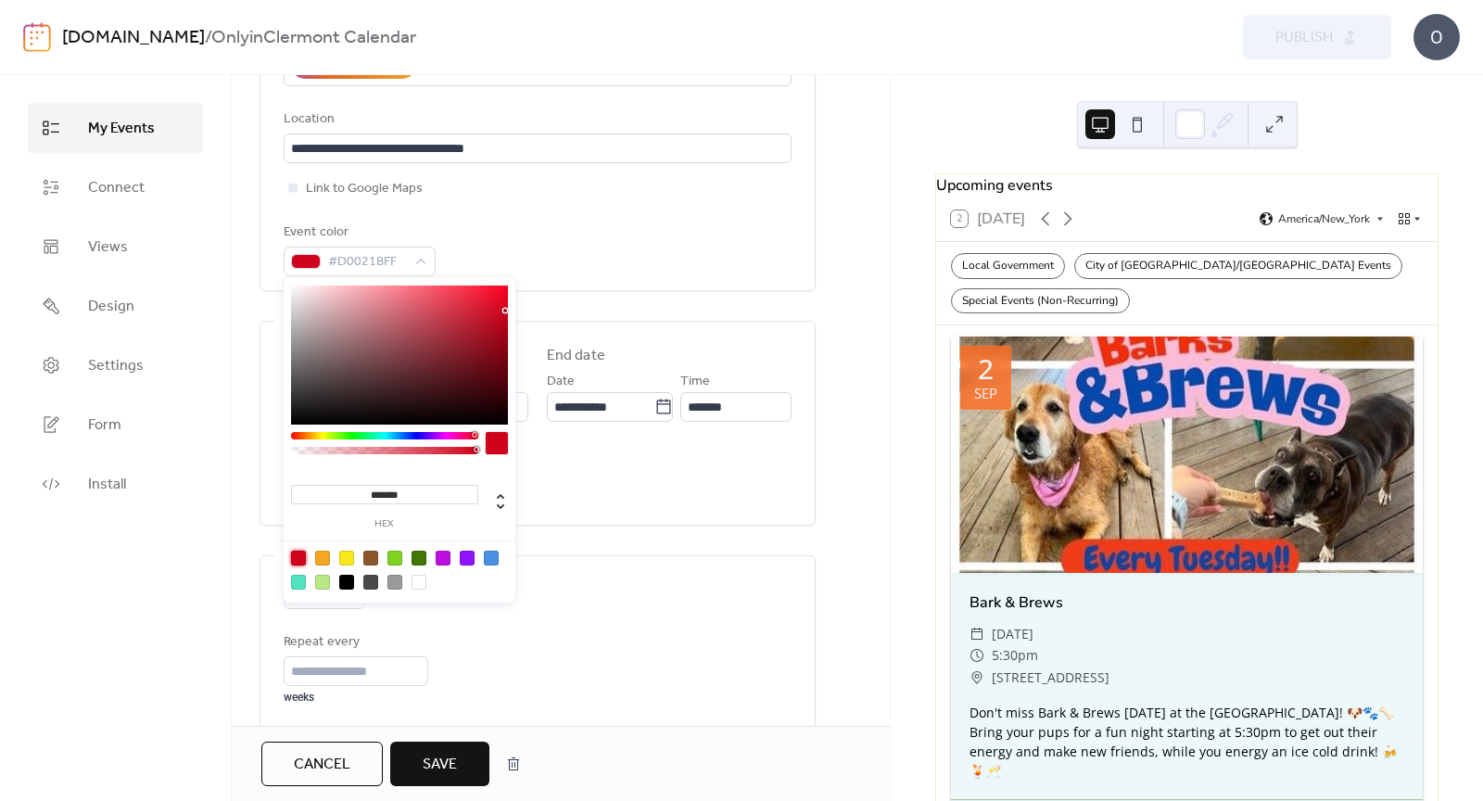 This screenshot has width=1483, height=801. Describe the element at coordinates (116, 188) in the screenshot. I see `span: Connect` at that location.